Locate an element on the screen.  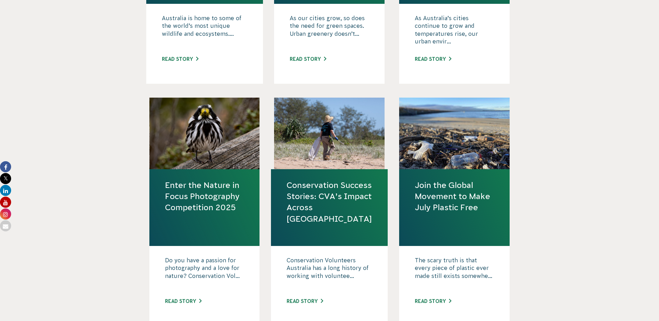
p: As Australia’s cities continue to grow and temperatures rise, our urban envir... is located at coordinates (454, 32).